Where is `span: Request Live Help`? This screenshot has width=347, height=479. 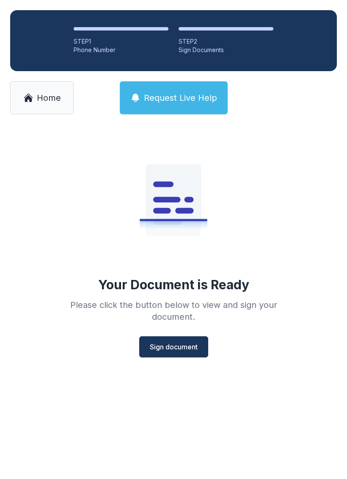
span: Request Live Help is located at coordinates (180, 98).